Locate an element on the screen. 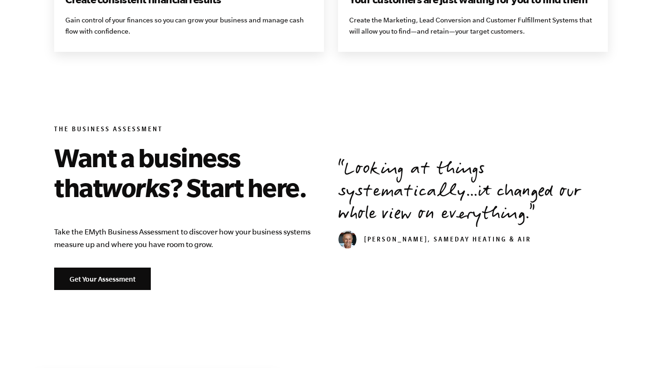  p: Gain control of your finances so you can grow your business and manage cash flow with confidence. is located at coordinates (189, 26).